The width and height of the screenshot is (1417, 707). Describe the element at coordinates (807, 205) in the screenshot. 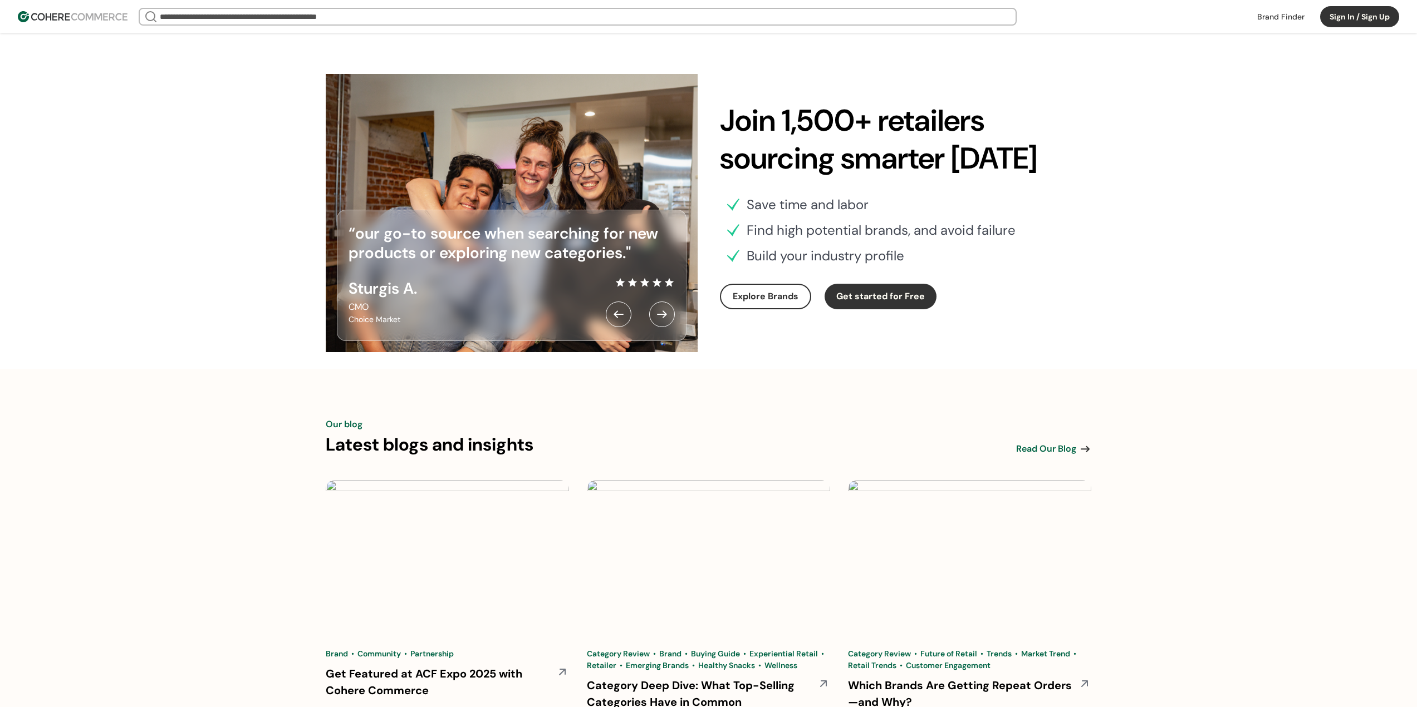

I see `div: Save time and labor` at that location.